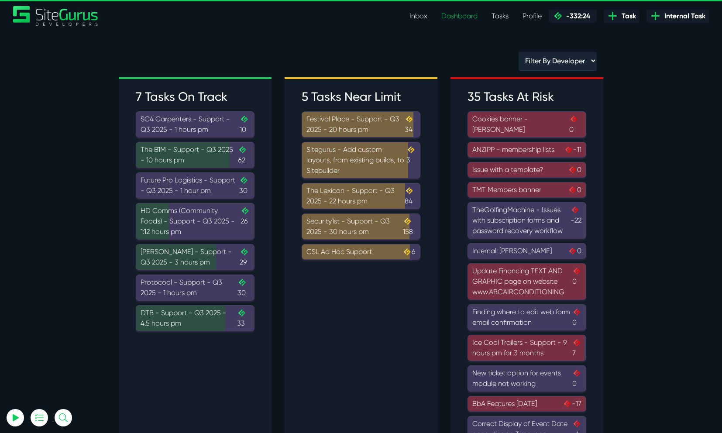 The height and width of the screenshot is (433, 722). Describe the element at coordinates (459, 16) in the screenshot. I see `a: Dashboard` at that location.